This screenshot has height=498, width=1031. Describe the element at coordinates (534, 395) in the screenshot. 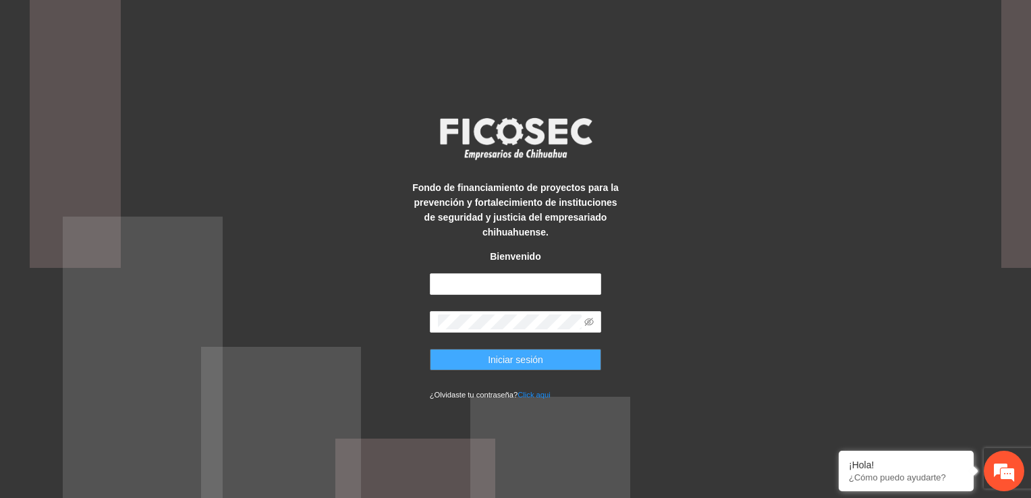

I see `a: Click aqui` at that location.